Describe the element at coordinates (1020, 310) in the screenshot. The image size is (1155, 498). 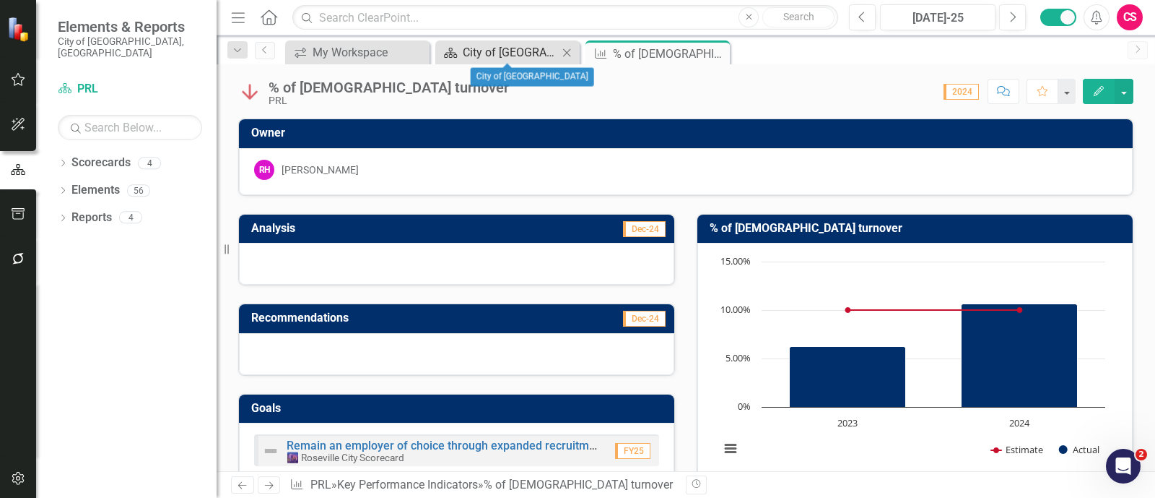
I see `path: 2024, 10. Estimate.` at that location.